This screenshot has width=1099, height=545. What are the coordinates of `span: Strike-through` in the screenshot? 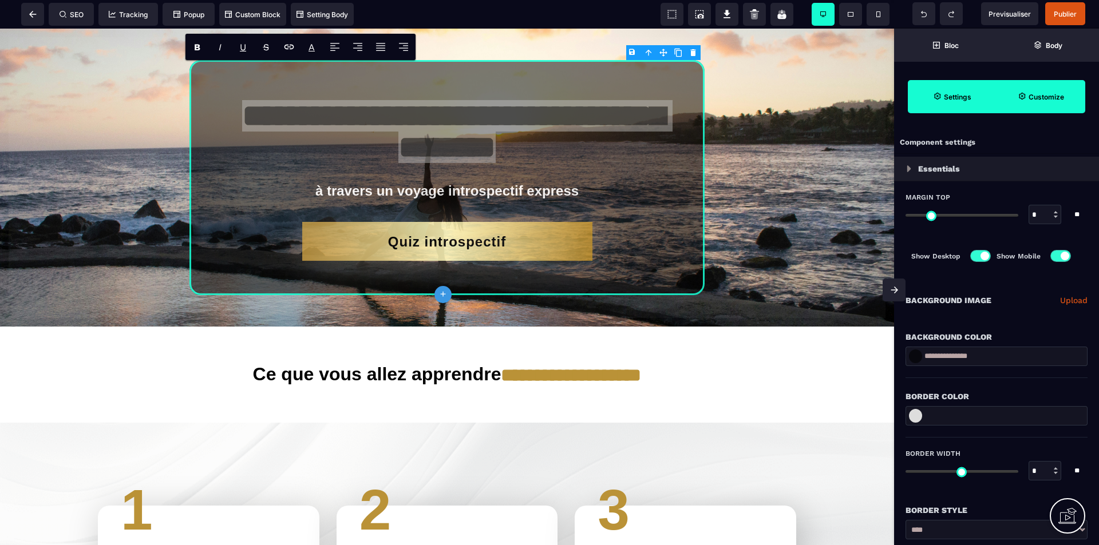 It's located at (266, 47).